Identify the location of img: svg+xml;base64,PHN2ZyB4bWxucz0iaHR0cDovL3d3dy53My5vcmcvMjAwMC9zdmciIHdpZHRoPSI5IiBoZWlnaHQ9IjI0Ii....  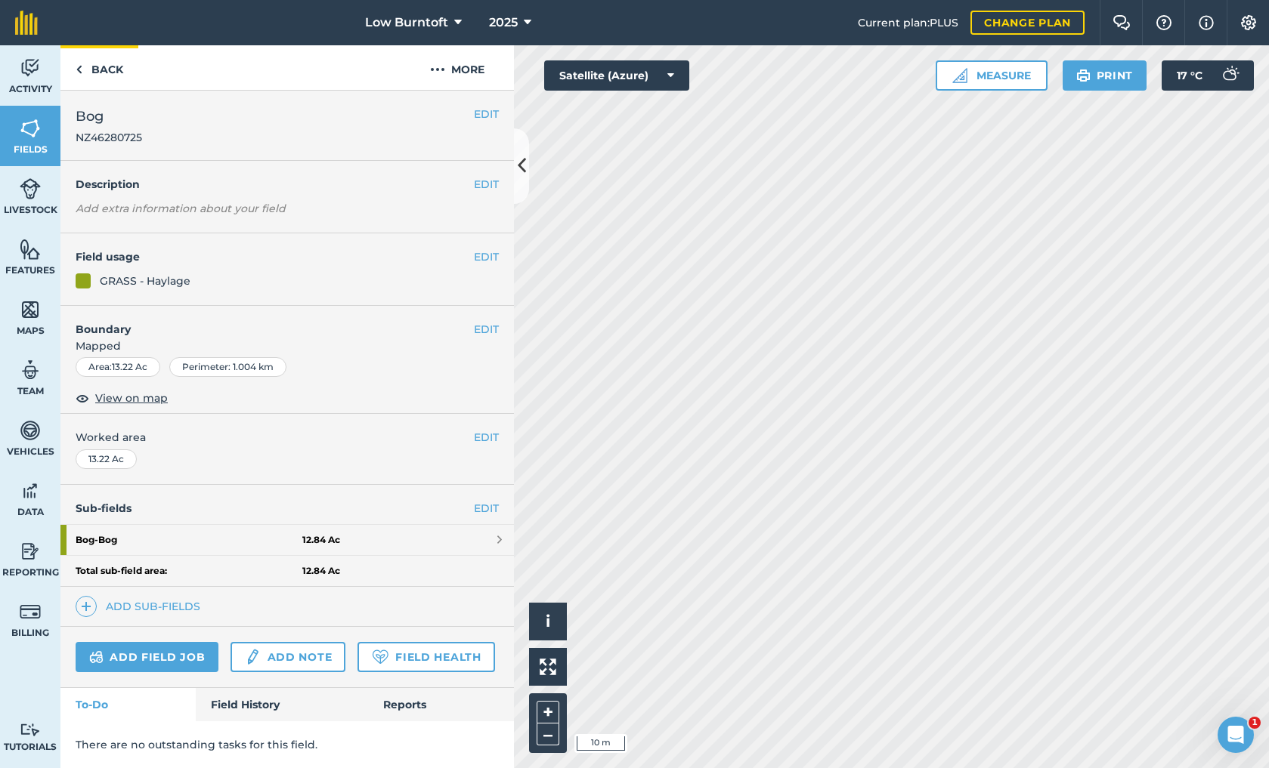
(79, 70).